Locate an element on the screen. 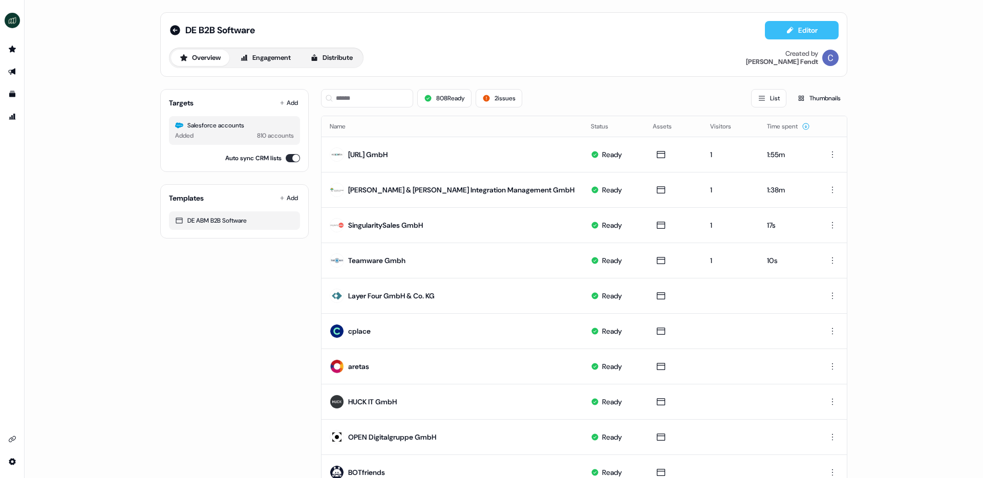  button: 808Ready is located at coordinates (445, 98).